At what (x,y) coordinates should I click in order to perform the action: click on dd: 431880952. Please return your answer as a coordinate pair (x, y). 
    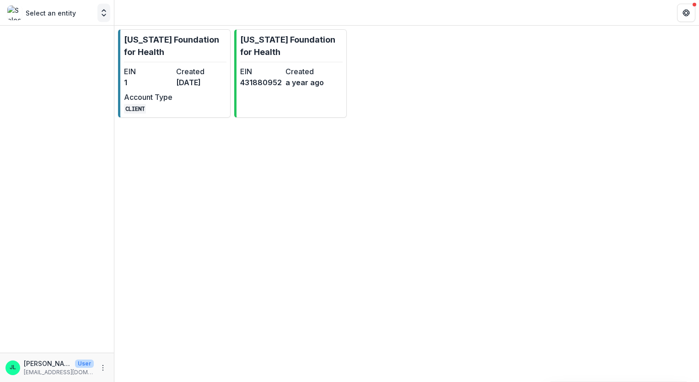
    Looking at the image, I should click on (261, 82).